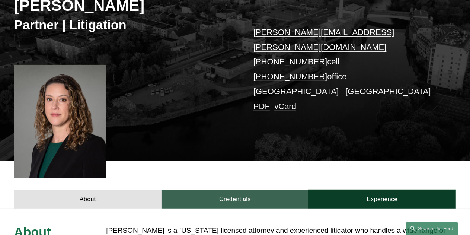 Image resolution: width=470 pixels, height=235 pixels. What do you see at coordinates (262, 106) in the screenshot?
I see `a: PDF` at bounding box center [262, 106].